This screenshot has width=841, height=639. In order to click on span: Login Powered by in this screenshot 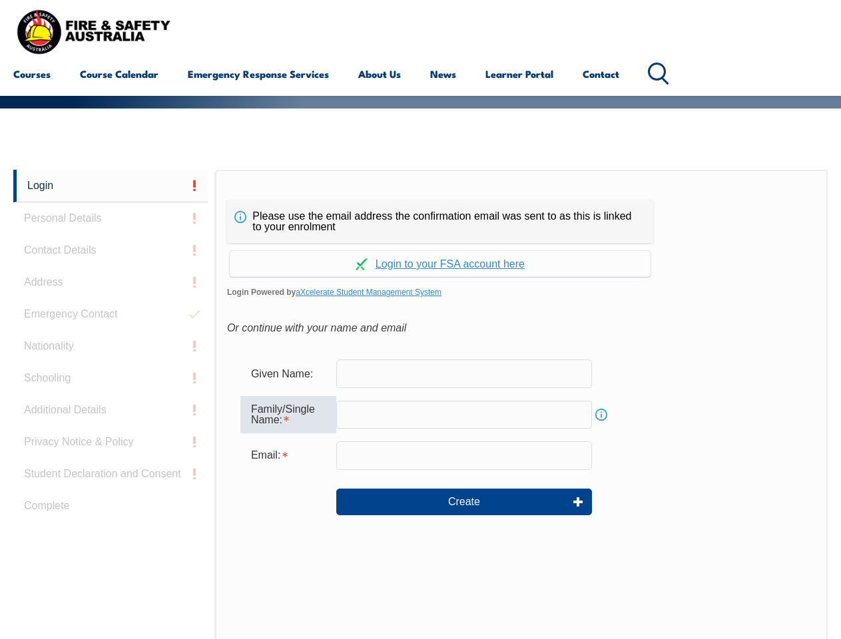, I will do `click(521, 292)`.